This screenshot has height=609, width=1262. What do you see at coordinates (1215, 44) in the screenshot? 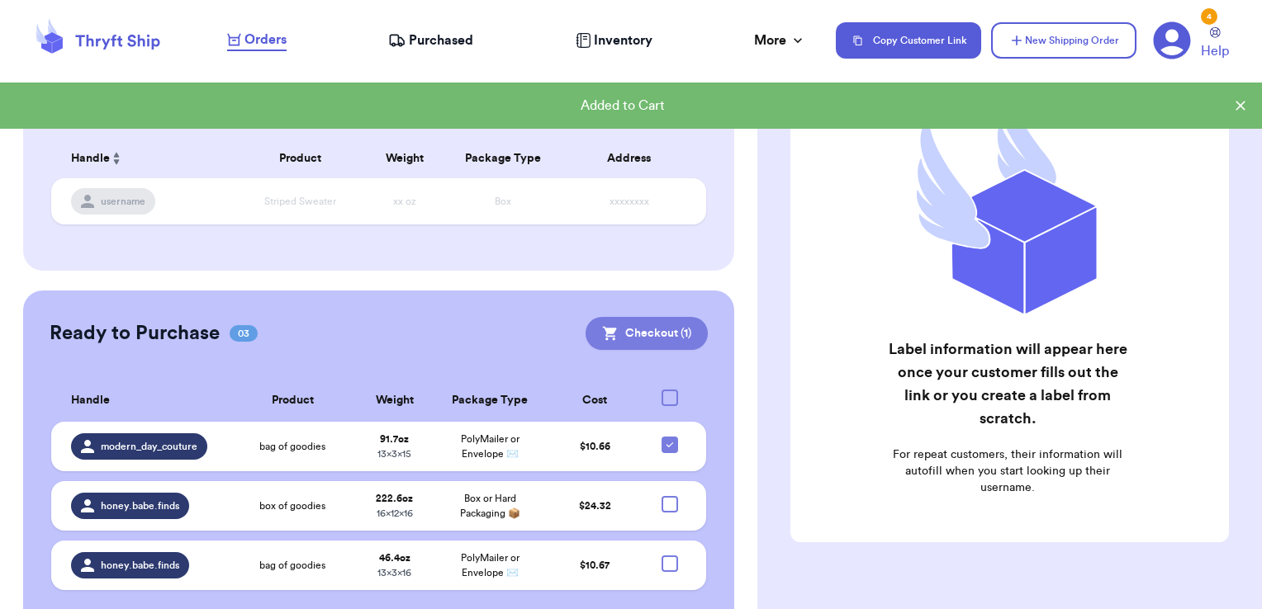
I see `a: Help` at bounding box center [1215, 44].